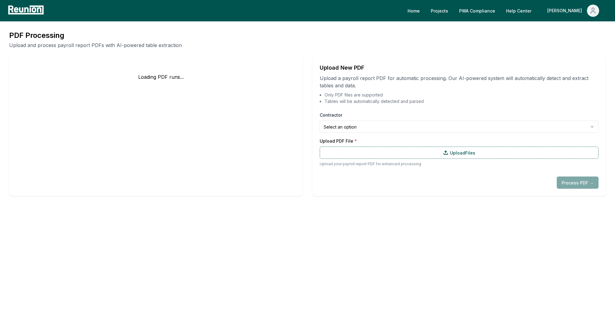 Image resolution: width=615 pixels, height=335 pixels. What do you see at coordinates (477, 11) in the screenshot?
I see `a: PWA Compliance` at bounding box center [477, 11].